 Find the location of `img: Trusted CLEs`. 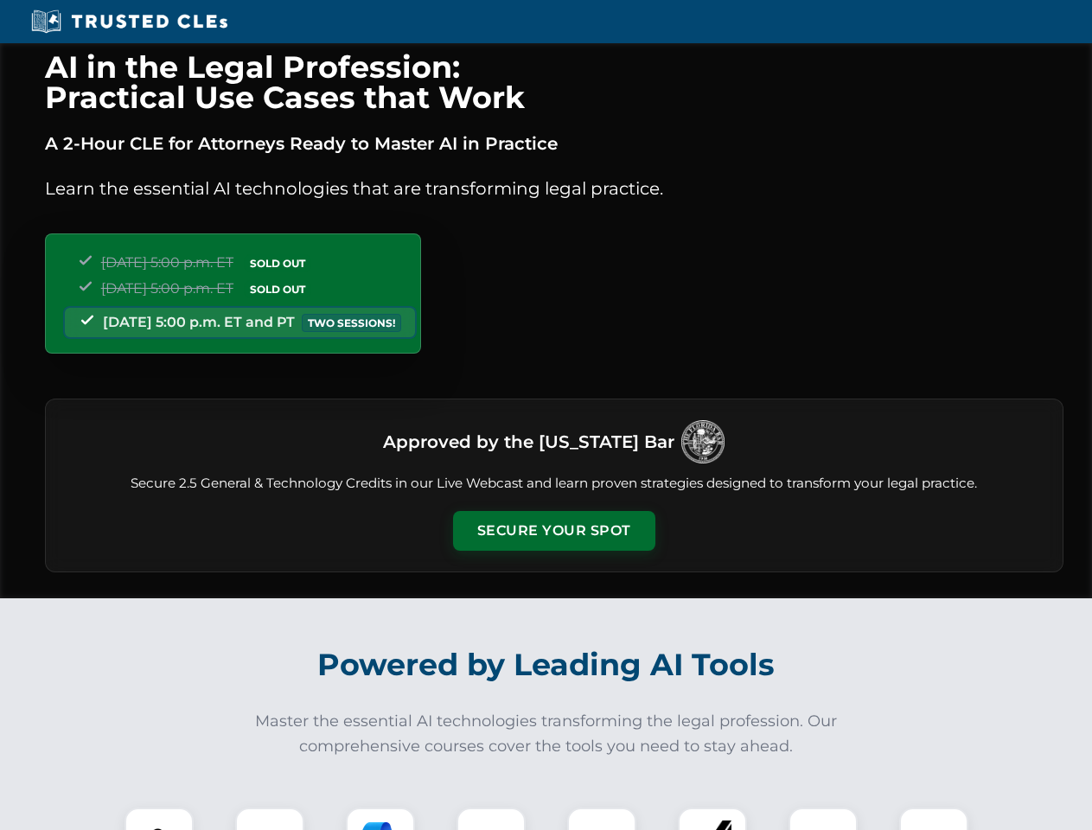

img: Trusted CLEs is located at coordinates (129, 22).